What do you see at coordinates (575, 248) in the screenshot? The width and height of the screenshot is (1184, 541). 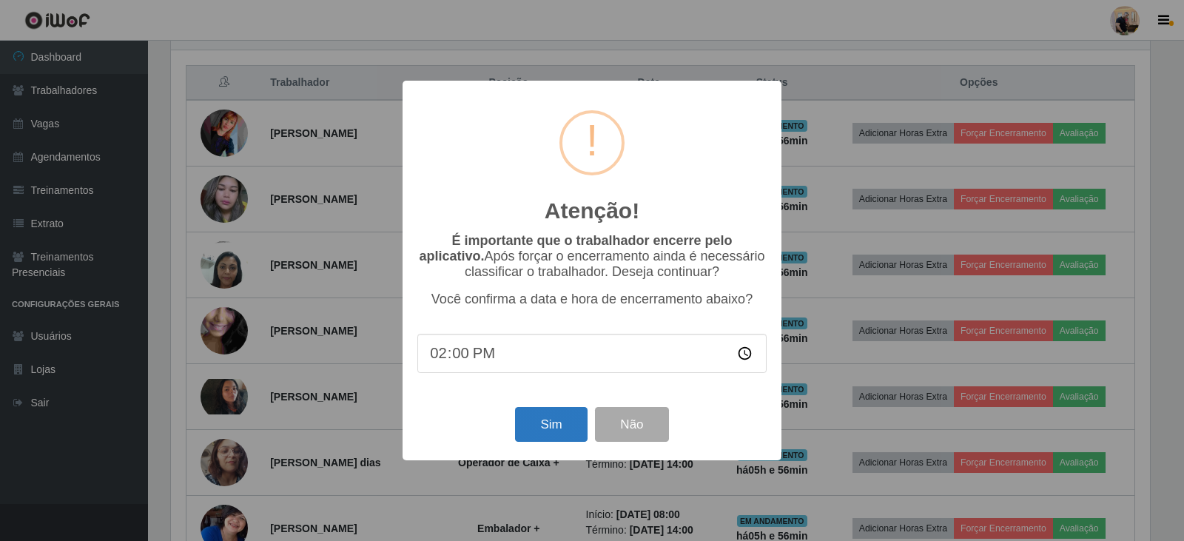 I see `b: É importante que o trabalhador encerre pelo aplicativo.` at bounding box center [575, 248].